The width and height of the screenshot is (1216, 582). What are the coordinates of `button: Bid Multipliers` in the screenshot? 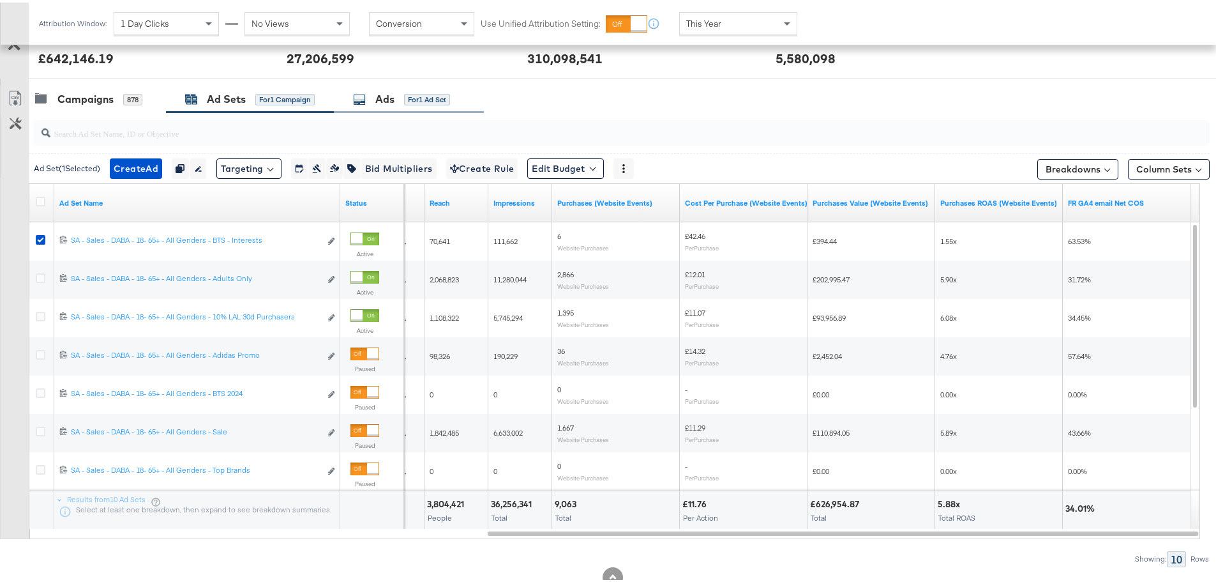 It's located at (398, 166).